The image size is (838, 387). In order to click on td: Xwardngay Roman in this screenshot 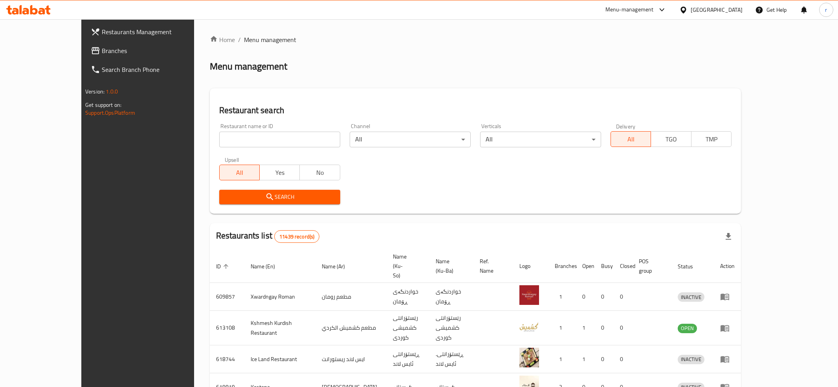, I will do `click(280, 297)`.